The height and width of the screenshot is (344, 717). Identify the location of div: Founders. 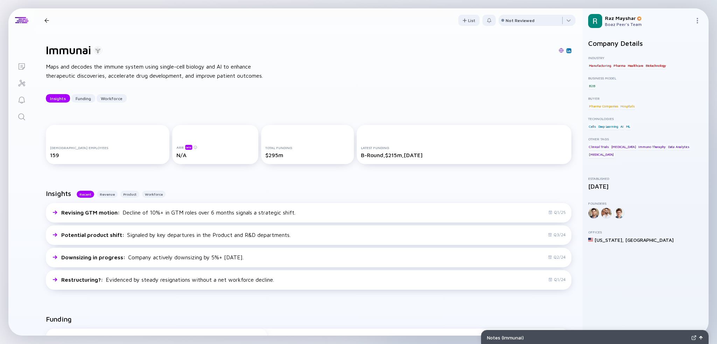
(646, 204).